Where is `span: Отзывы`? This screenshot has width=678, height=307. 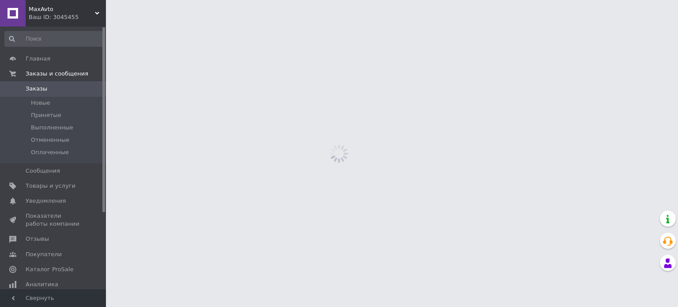 span: Отзывы is located at coordinates (37, 239).